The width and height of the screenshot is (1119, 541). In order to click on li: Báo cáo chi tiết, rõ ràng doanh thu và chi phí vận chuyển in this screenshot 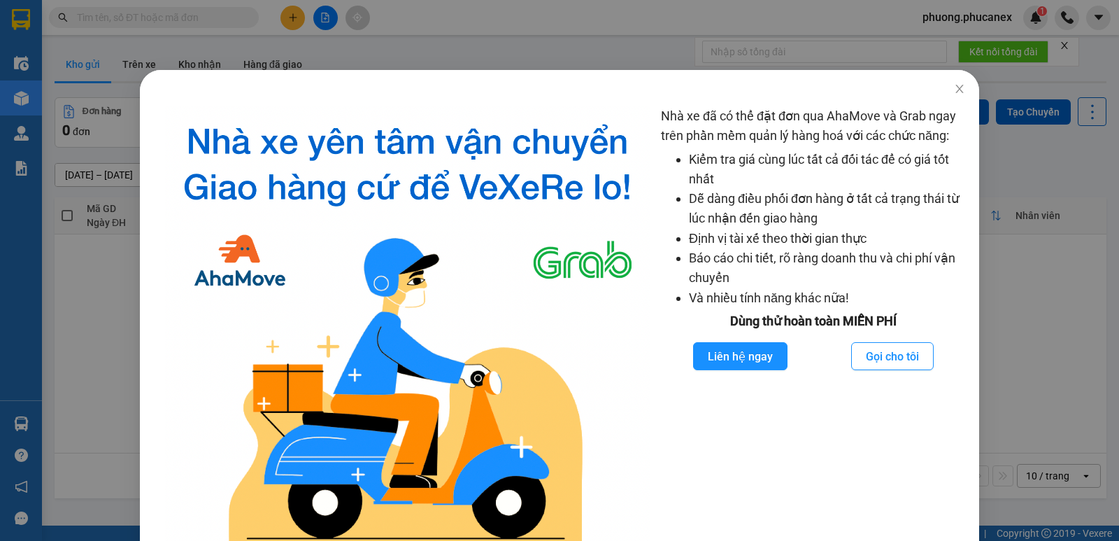, I will do `click(827, 268)`.